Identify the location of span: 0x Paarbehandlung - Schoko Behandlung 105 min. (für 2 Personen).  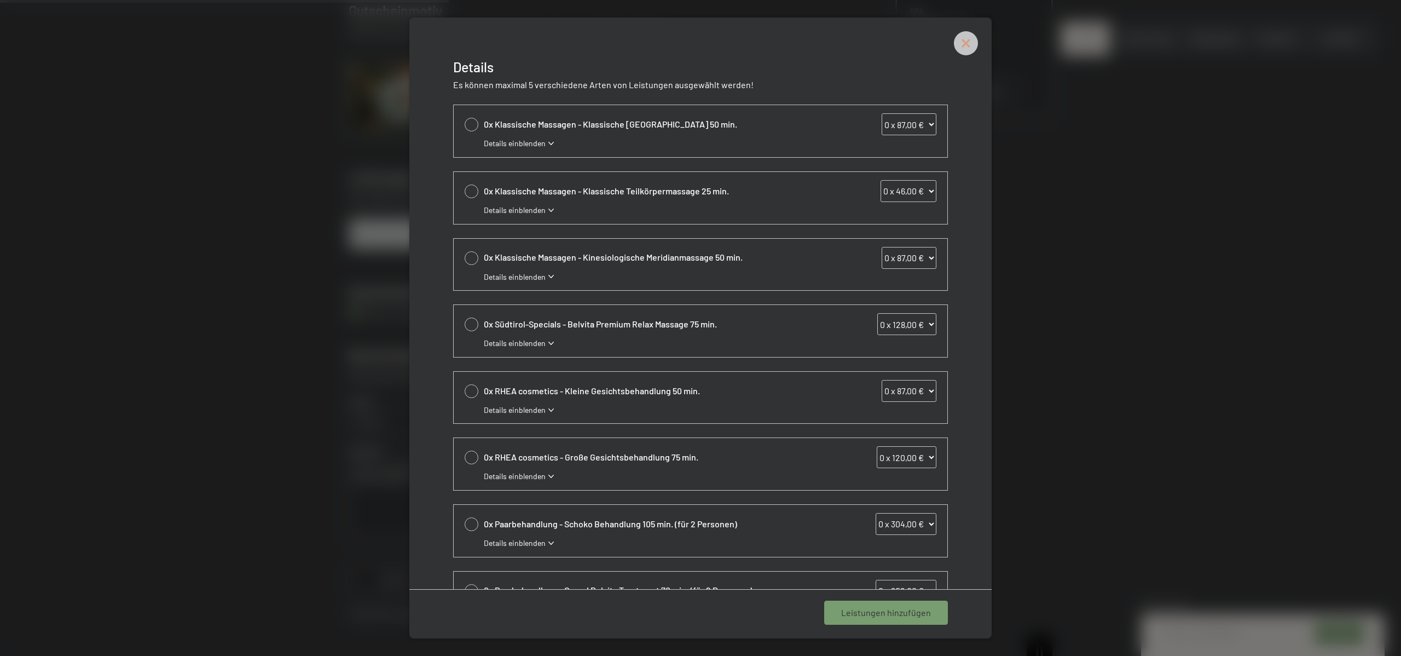
(654, 524).